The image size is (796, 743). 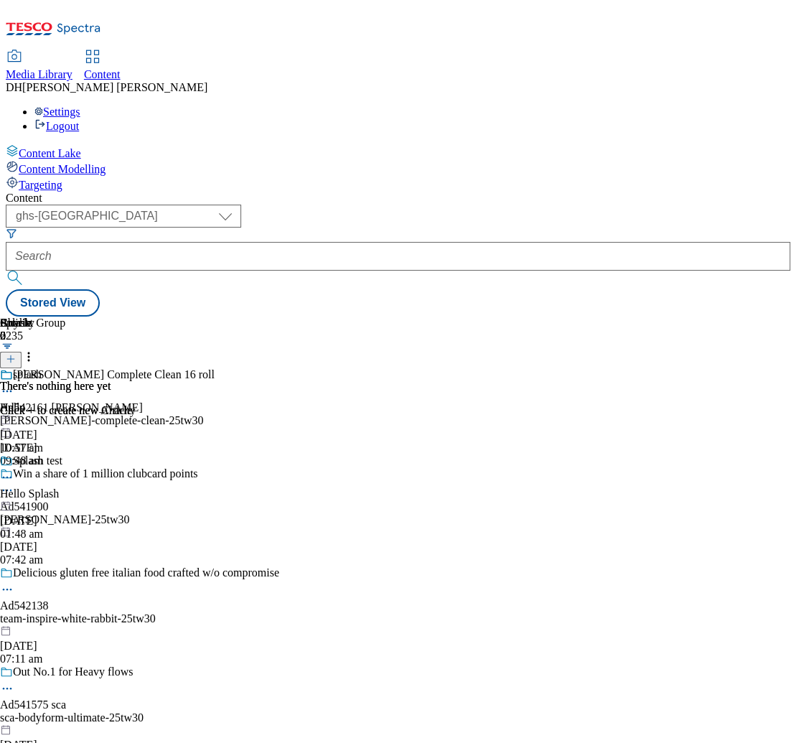 What do you see at coordinates (398, 256) in the screenshot?
I see `input: Search` at bounding box center [398, 256].